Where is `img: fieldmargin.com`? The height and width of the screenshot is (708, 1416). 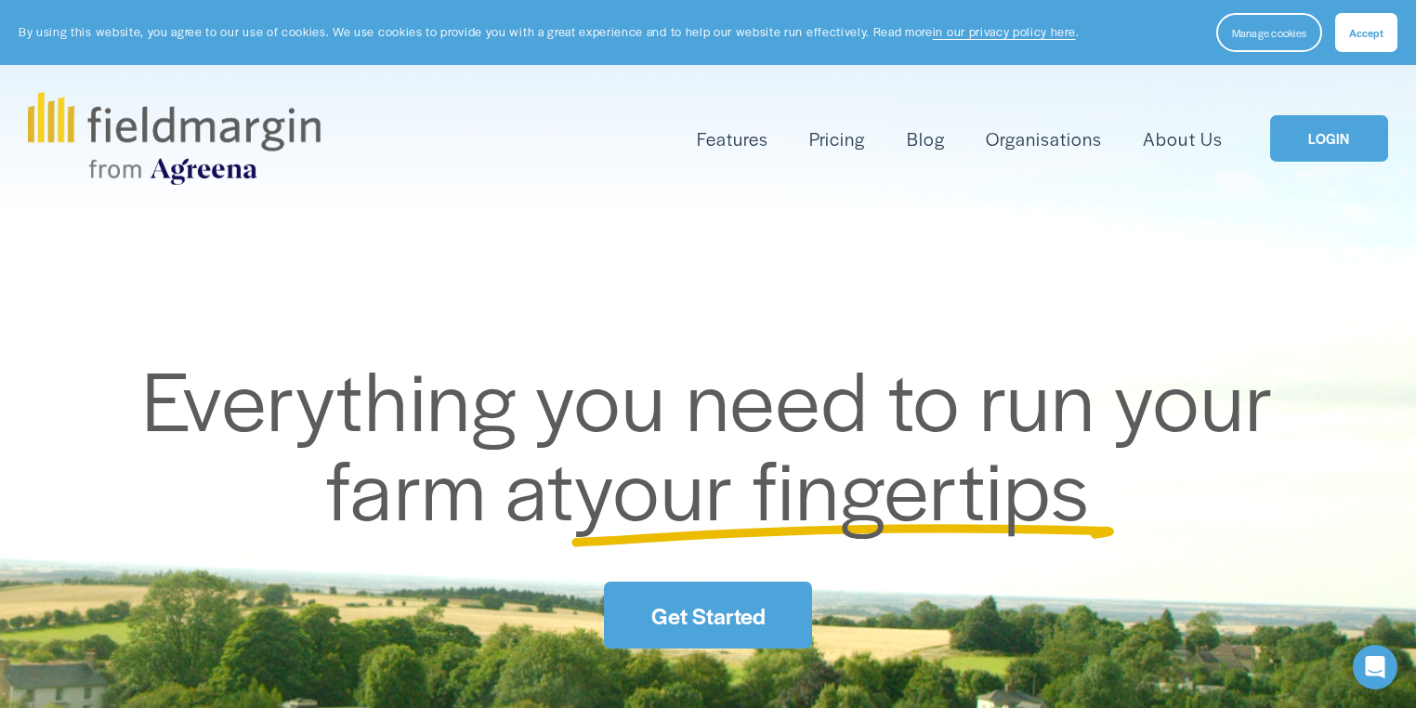
img: fieldmargin.com is located at coordinates (174, 138).